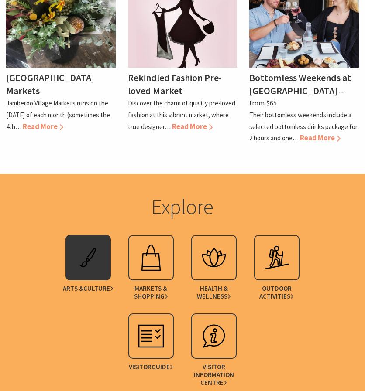 This screenshot has height=391, width=365. I want to click on img: vicinfo.svg, so click(214, 336).